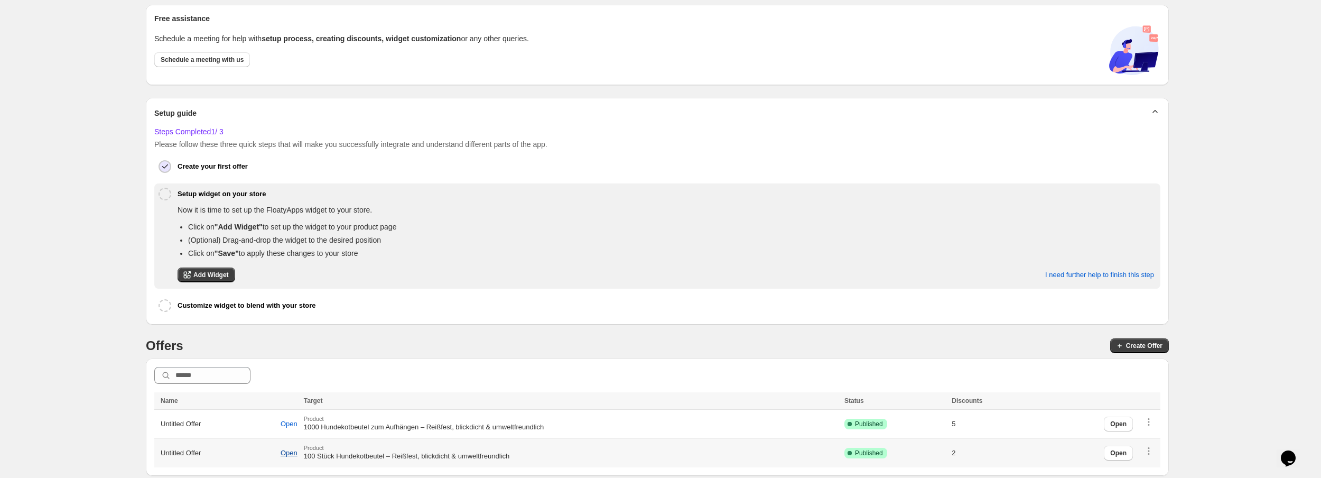  What do you see at coordinates (1134, 50) in the screenshot?
I see `img: book-call-DYLe8nE5.svg` at bounding box center [1134, 50].